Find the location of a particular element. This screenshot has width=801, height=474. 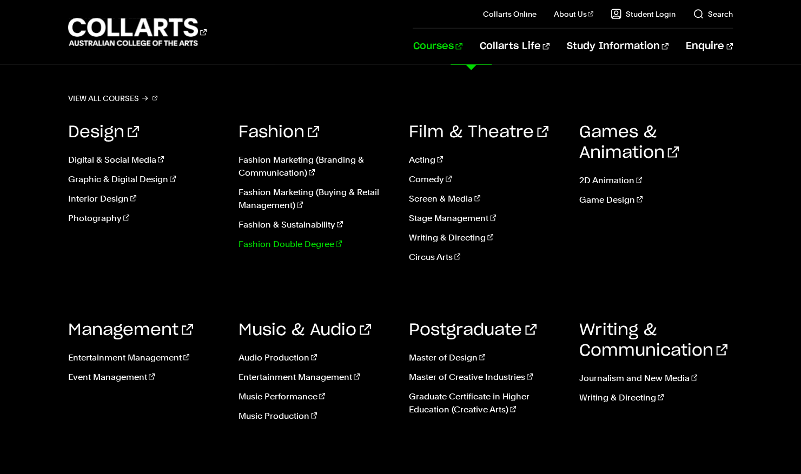

a: Master of Design is located at coordinates (486, 358).